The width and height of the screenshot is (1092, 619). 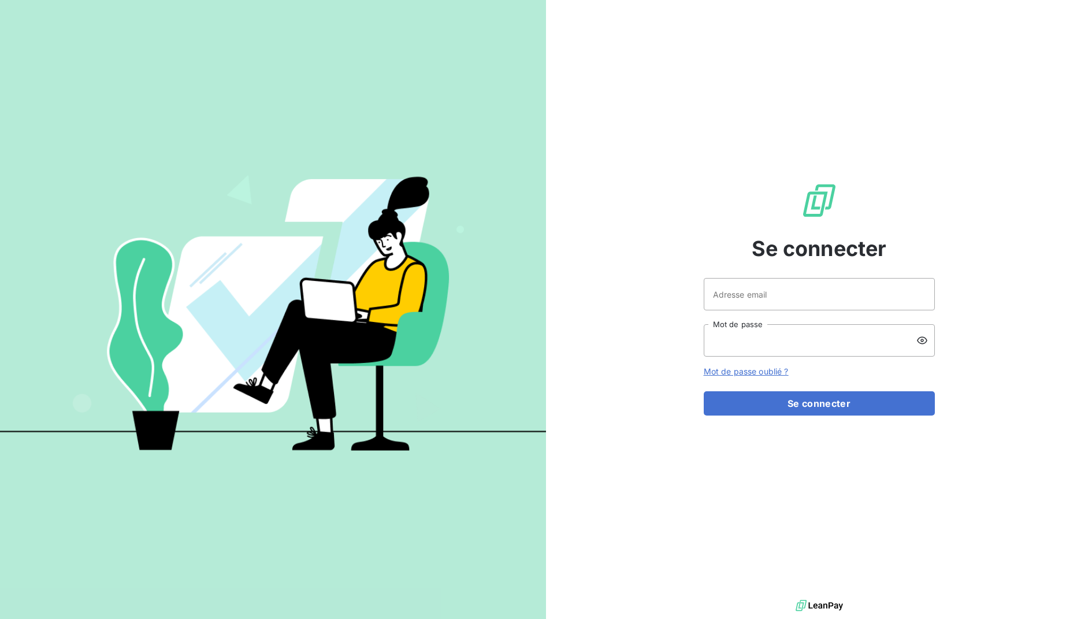 What do you see at coordinates (819, 294) in the screenshot?
I see `input: placeholder` at bounding box center [819, 294].